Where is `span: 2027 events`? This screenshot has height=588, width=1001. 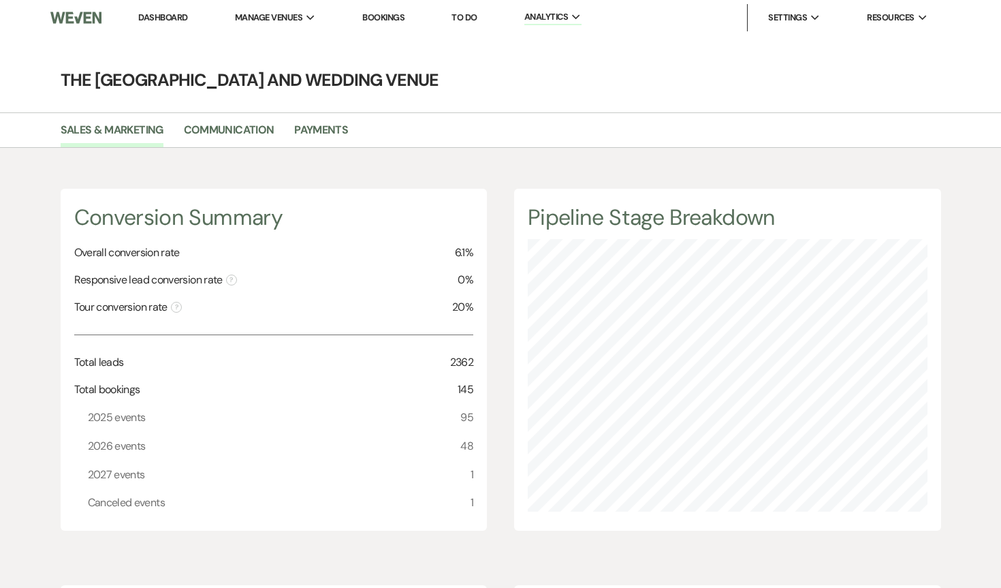 span: 2027 events is located at coordinates (116, 475).